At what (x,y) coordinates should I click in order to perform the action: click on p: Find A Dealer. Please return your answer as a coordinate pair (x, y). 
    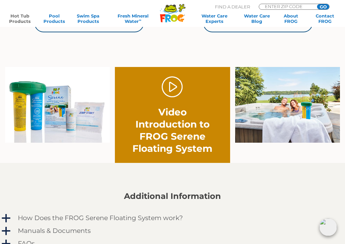
    Looking at the image, I should click on (232, 7).